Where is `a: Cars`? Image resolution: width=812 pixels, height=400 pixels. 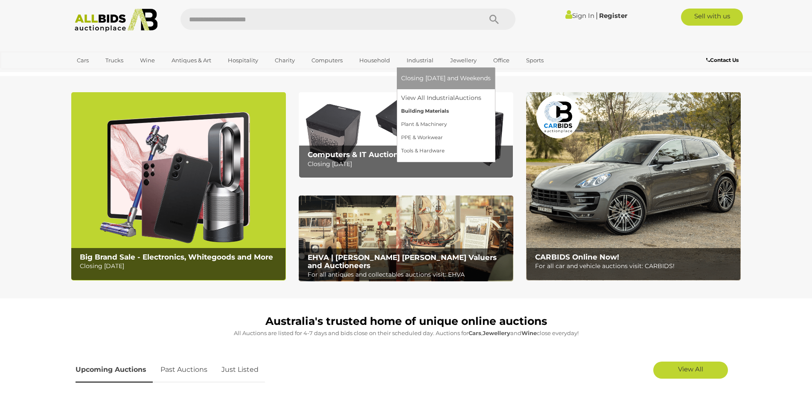 a: Cars is located at coordinates (83, 60).